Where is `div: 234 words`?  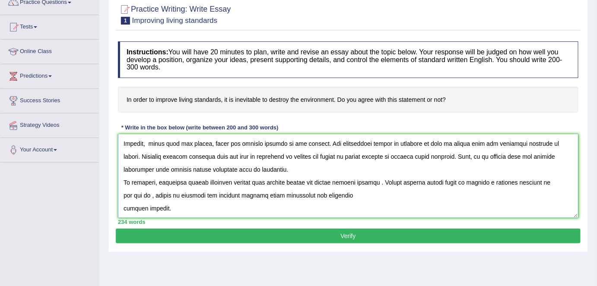
div: 234 words is located at coordinates (348, 222).